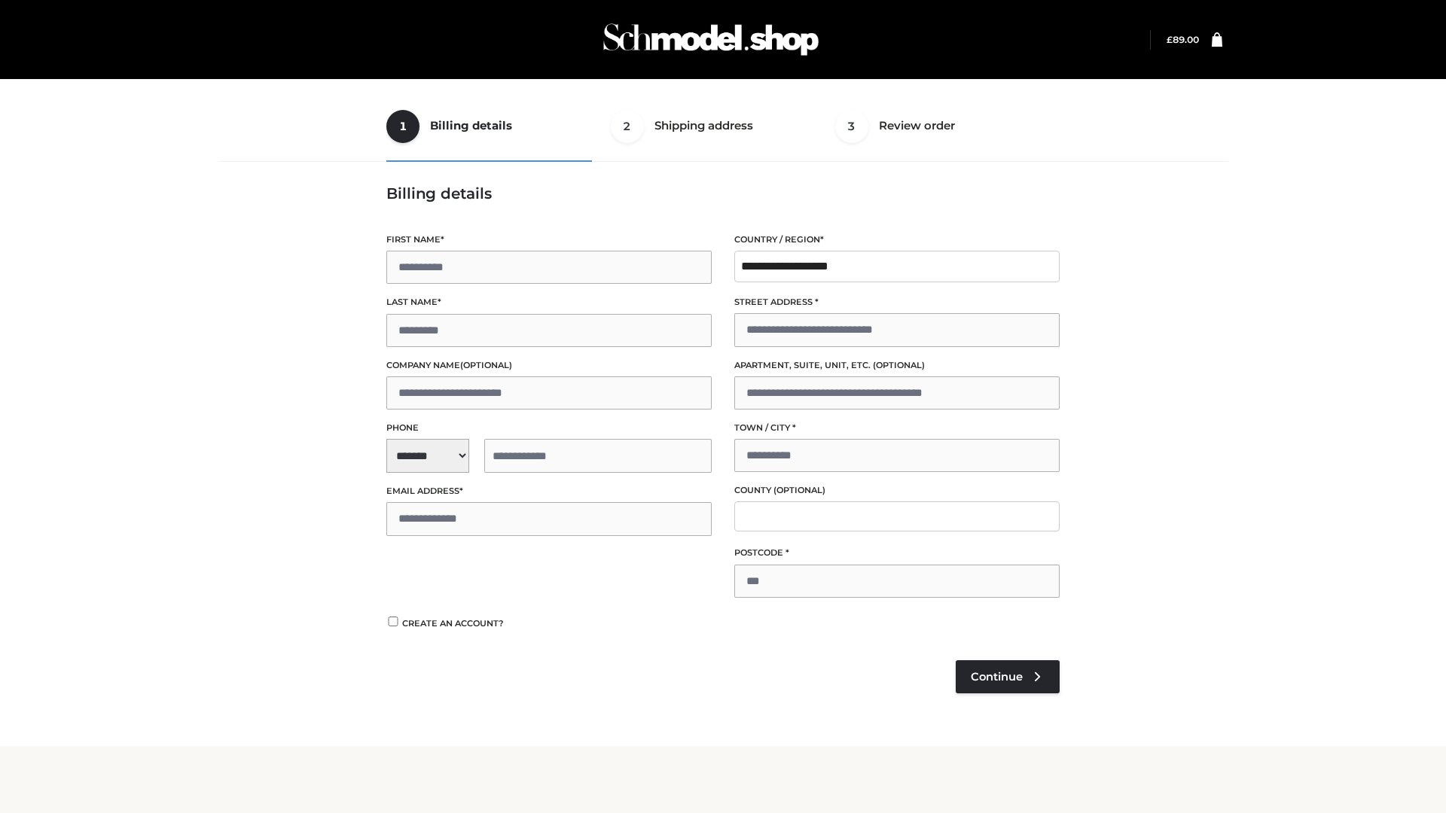  Describe the element at coordinates (723, 194) in the screenshot. I see `h3: Billing details` at that location.